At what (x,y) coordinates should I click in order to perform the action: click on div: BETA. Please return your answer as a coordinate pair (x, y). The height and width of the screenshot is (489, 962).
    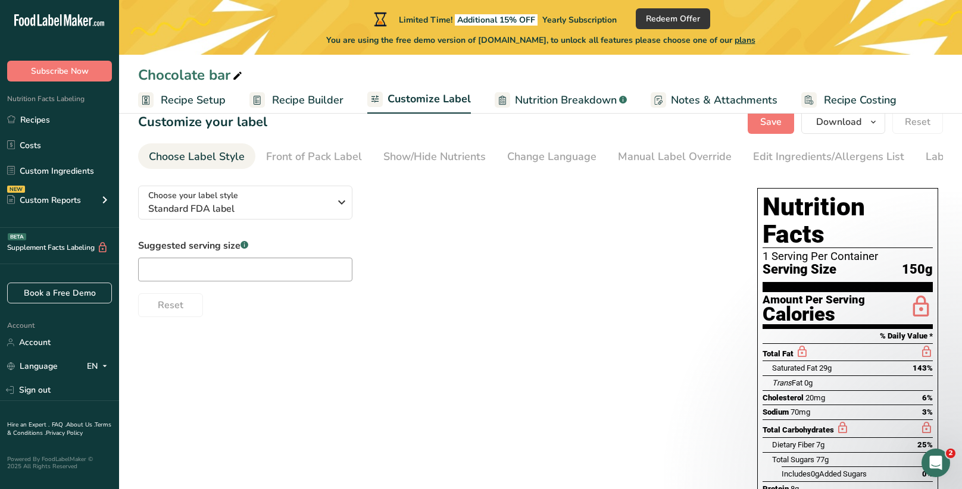
    Looking at the image, I should click on (17, 237).